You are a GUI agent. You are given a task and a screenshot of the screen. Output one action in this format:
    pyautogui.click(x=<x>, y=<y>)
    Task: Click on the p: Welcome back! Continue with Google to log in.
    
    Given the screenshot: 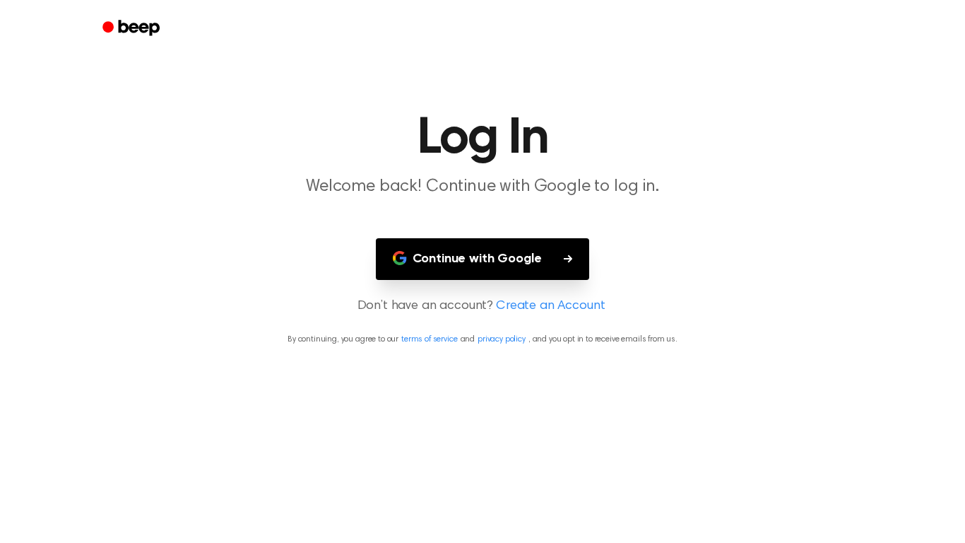 What is the action you would take?
    pyautogui.click(x=483, y=187)
    